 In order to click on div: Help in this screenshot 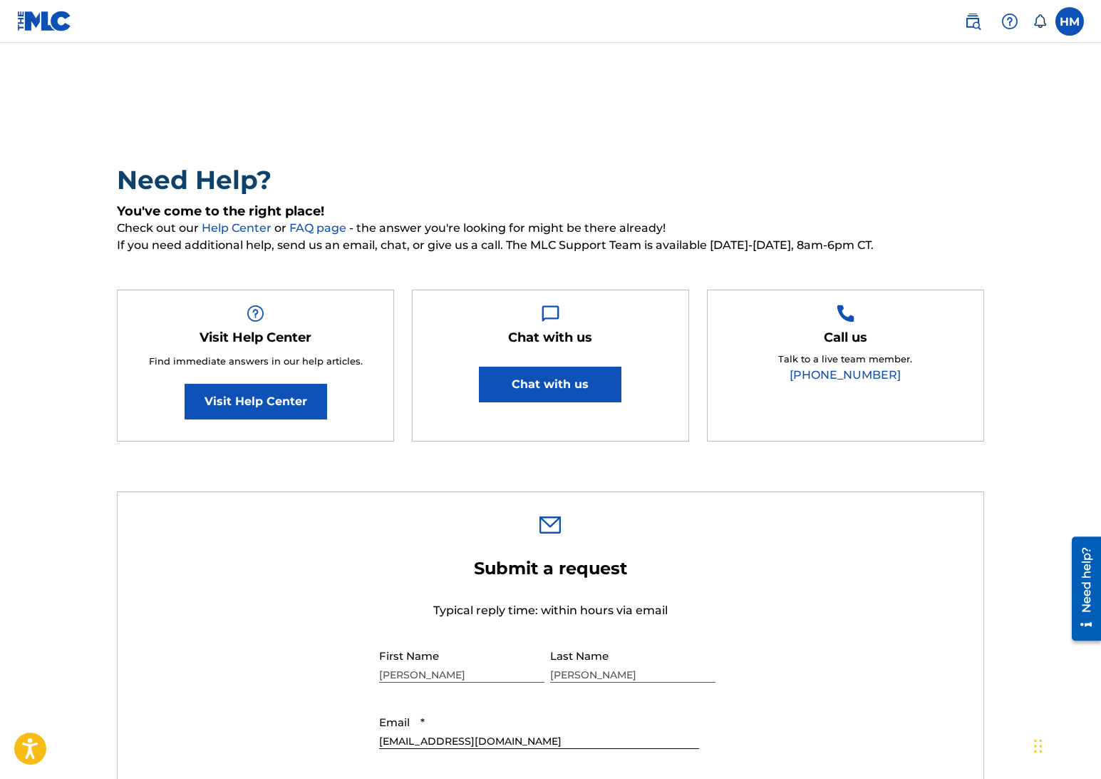, I will do `click(1010, 21)`.